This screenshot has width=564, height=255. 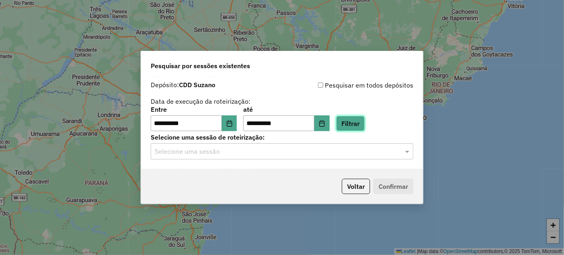 What do you see at coordinates (183, 85) in the screenshot?
I see `label: Depósito:` at bounding box center [183, 85].